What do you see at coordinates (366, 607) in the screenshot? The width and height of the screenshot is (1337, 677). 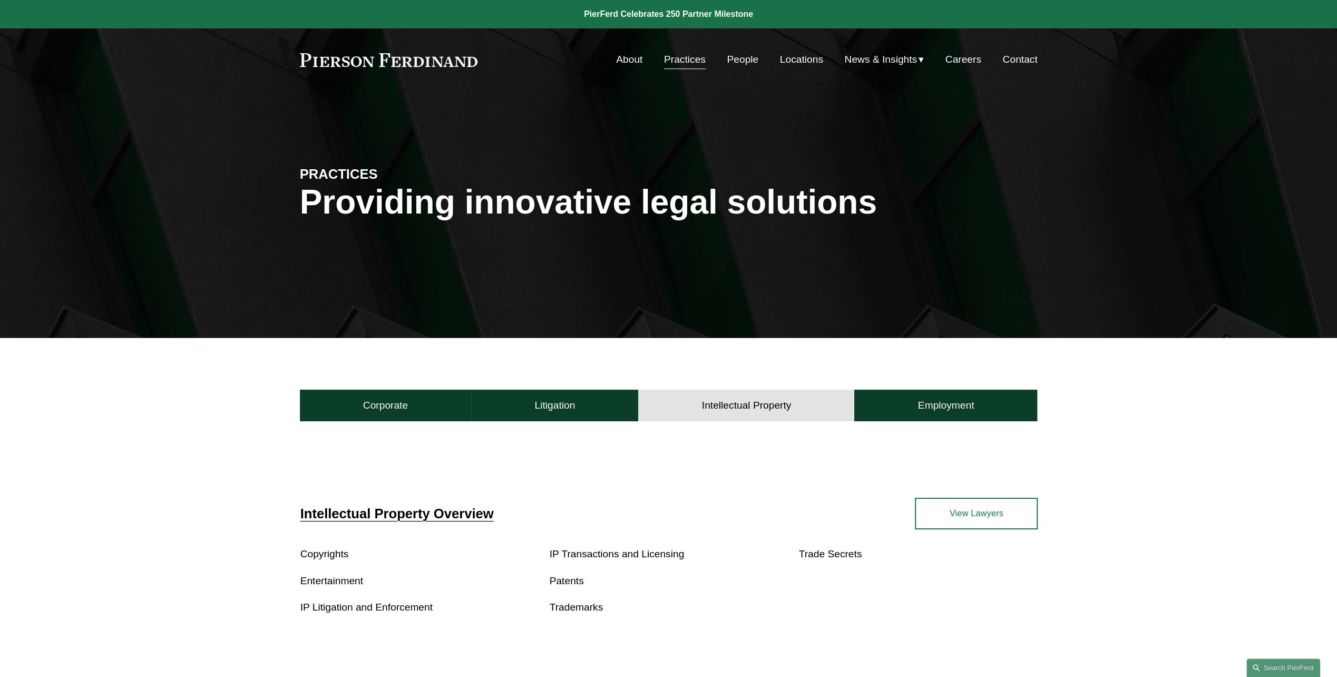 I see `a: IP Litigation and Enforcement` at bounding box center [366, 607].